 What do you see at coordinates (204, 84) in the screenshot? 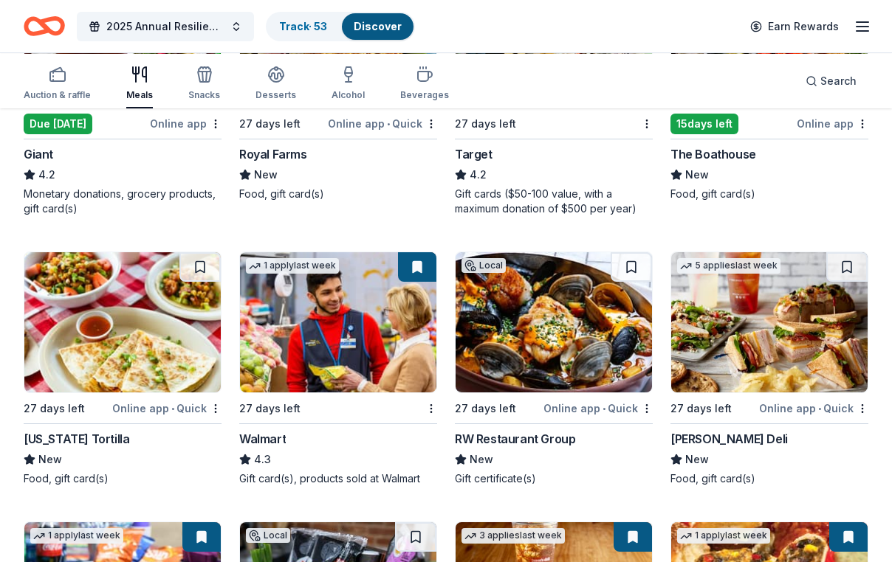
I see `button: Snacks` at bounding box center [204, 84].